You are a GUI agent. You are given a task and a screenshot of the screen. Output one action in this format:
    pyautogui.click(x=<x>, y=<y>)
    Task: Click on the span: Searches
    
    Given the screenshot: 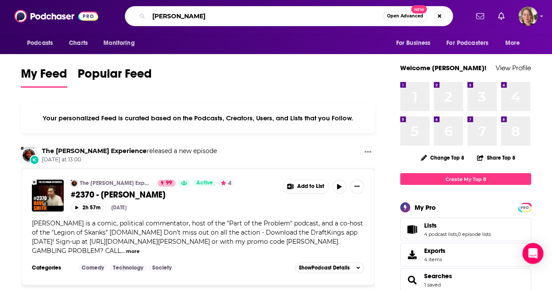 What is the action you would take?
    pyautogui.click(x=438, y=276)
    